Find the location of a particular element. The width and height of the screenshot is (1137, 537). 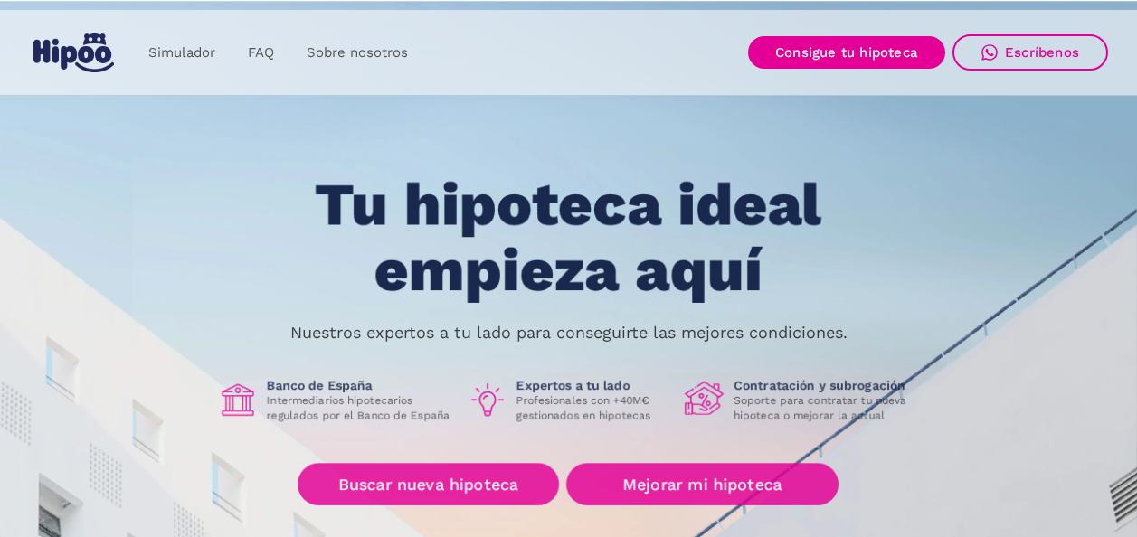

a: home is located at coordinates (73, 52).